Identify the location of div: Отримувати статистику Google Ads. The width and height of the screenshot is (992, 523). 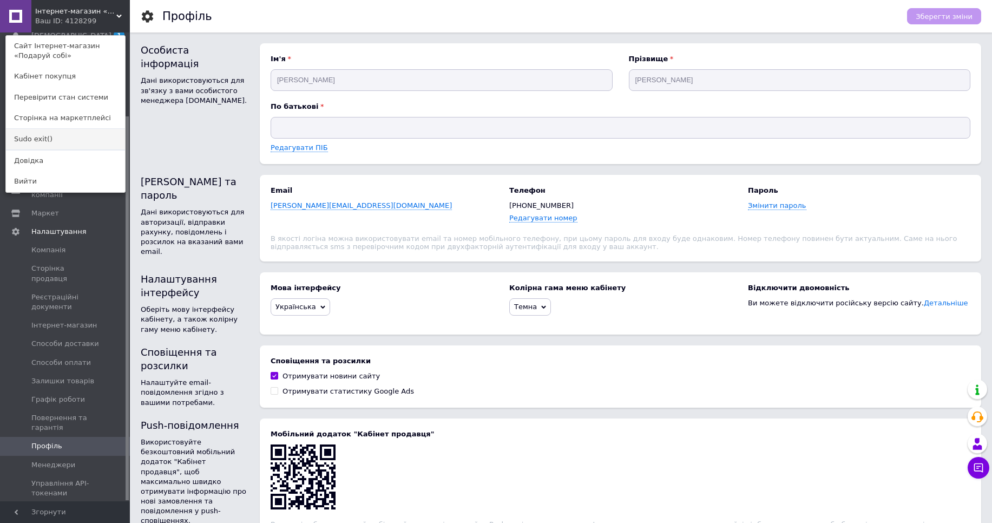
(348, 391).